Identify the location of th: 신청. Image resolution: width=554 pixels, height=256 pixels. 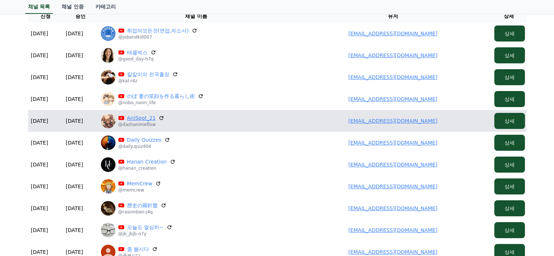
(46, 16).